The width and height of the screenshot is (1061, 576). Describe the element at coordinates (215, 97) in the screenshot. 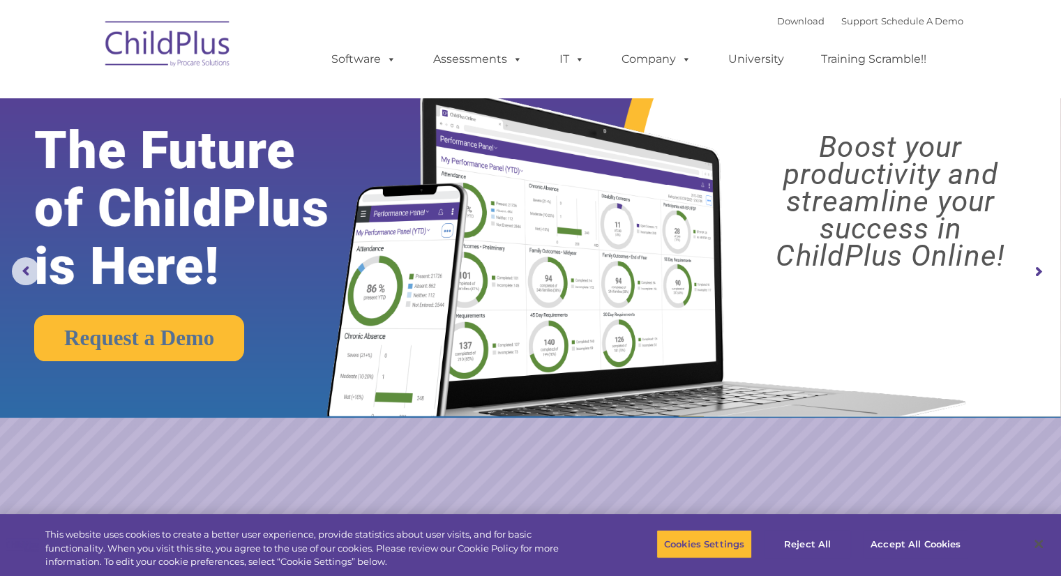

I see `span: Last name` at that location.